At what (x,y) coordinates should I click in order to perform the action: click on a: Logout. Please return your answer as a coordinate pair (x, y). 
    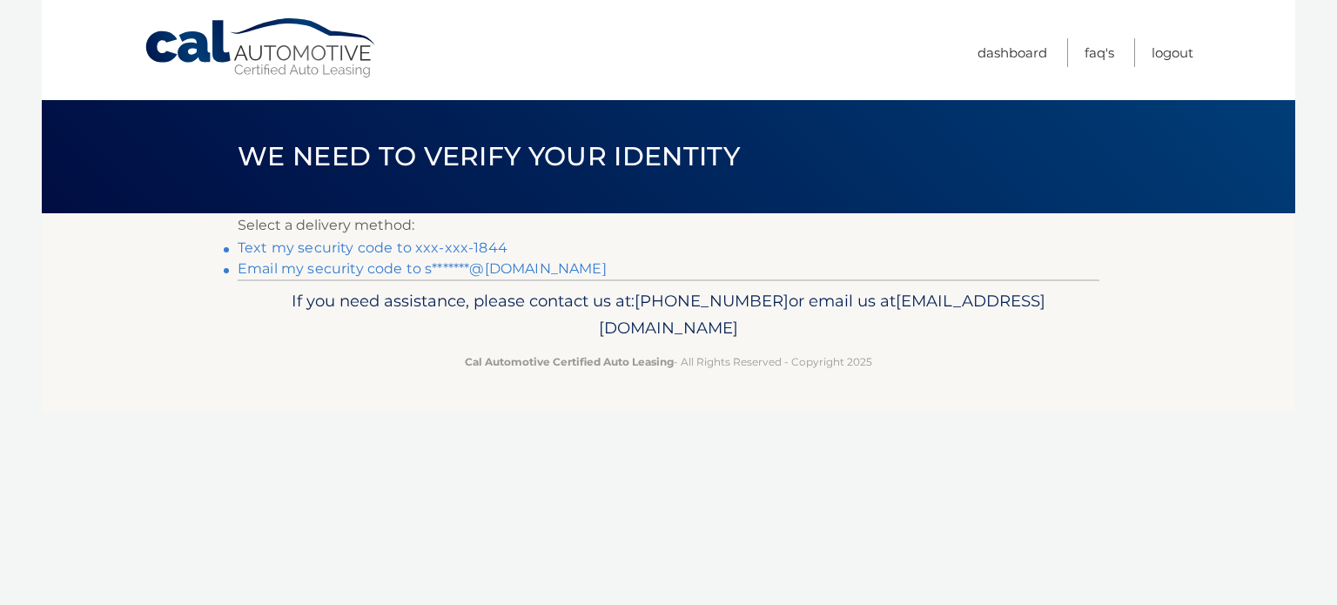
    Looking at the image, I should click on (1173, 52).